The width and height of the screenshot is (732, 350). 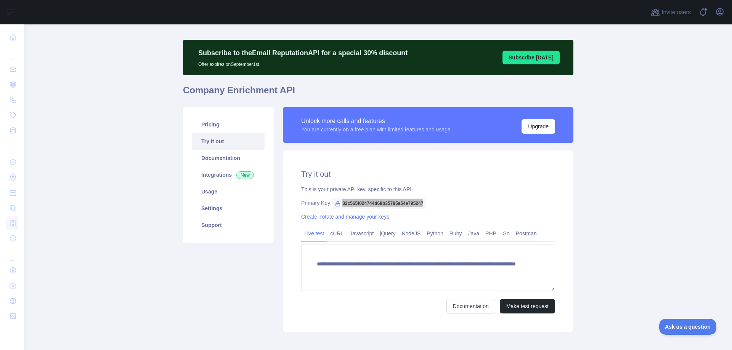 What do you see at coordinates (387, 234) in the screenshot?
I see `a: jQuery` at bounding box center [387, 234].